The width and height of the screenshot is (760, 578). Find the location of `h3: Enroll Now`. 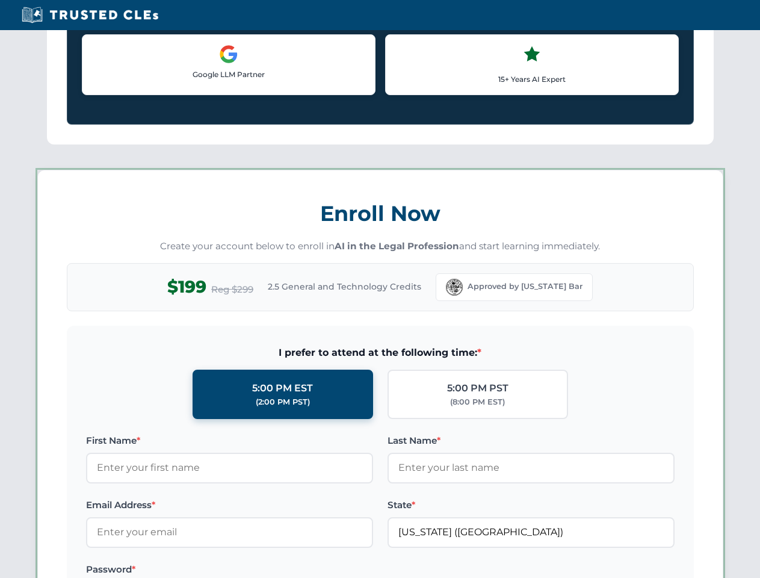

h3: Enroll Now is located at coordinates (380, 213).